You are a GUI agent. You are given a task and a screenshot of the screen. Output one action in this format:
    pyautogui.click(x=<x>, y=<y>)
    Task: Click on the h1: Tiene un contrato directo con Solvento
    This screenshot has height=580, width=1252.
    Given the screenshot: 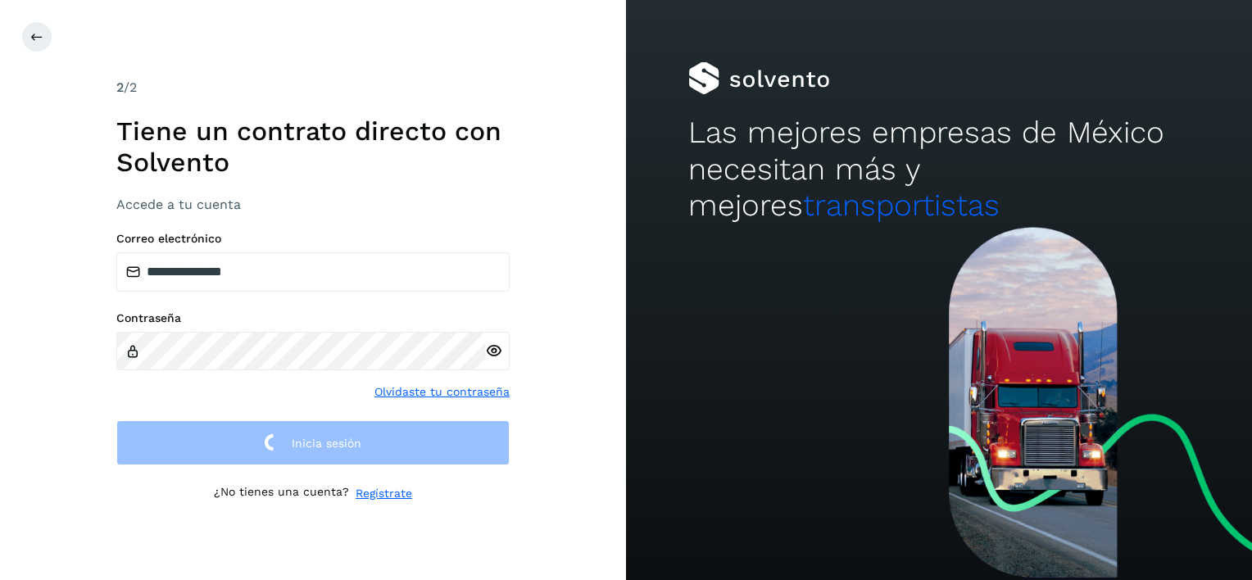 What is the action you would take?
    pyautogui.click(x=313, y=147)
    